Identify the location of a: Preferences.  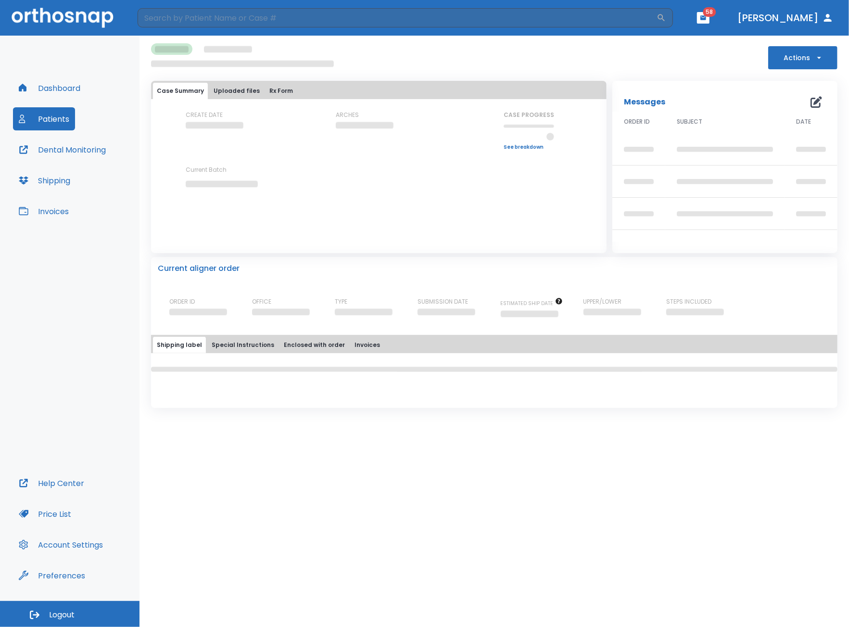
(52, 575).